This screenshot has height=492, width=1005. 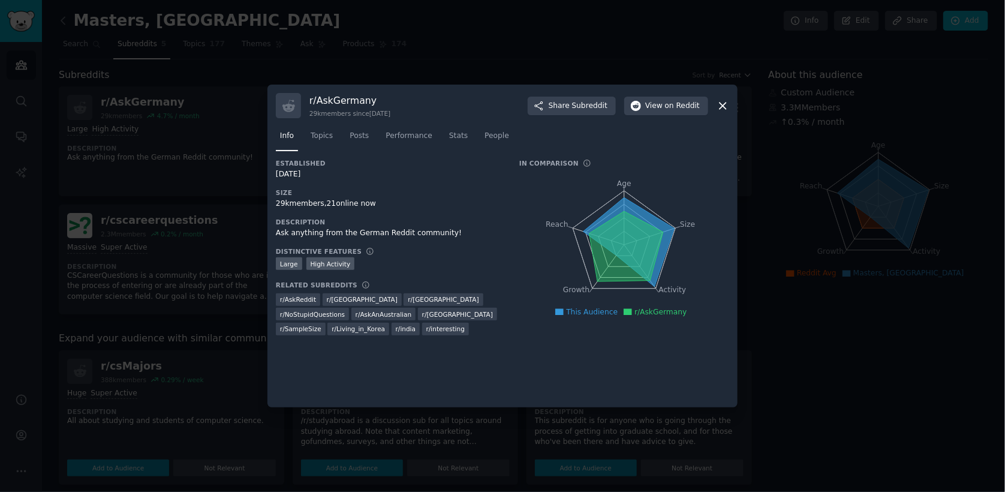 What do you see at coordinates (578, 106) in the screenshot?
I see `span: Share` at bounding box center [578, 106].